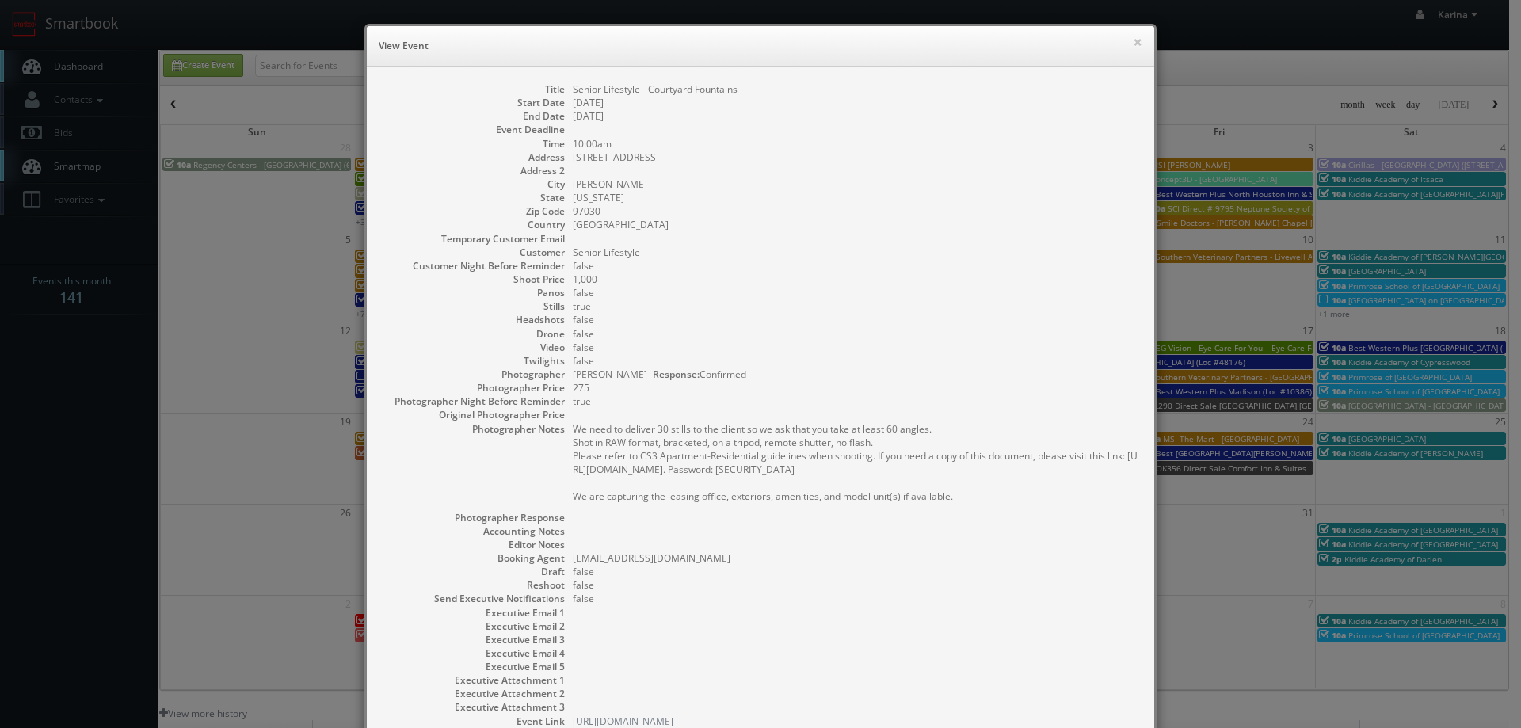  Describe the element at coordinates (474, 157) in the screenshot. I see `dt: Address` at that location.